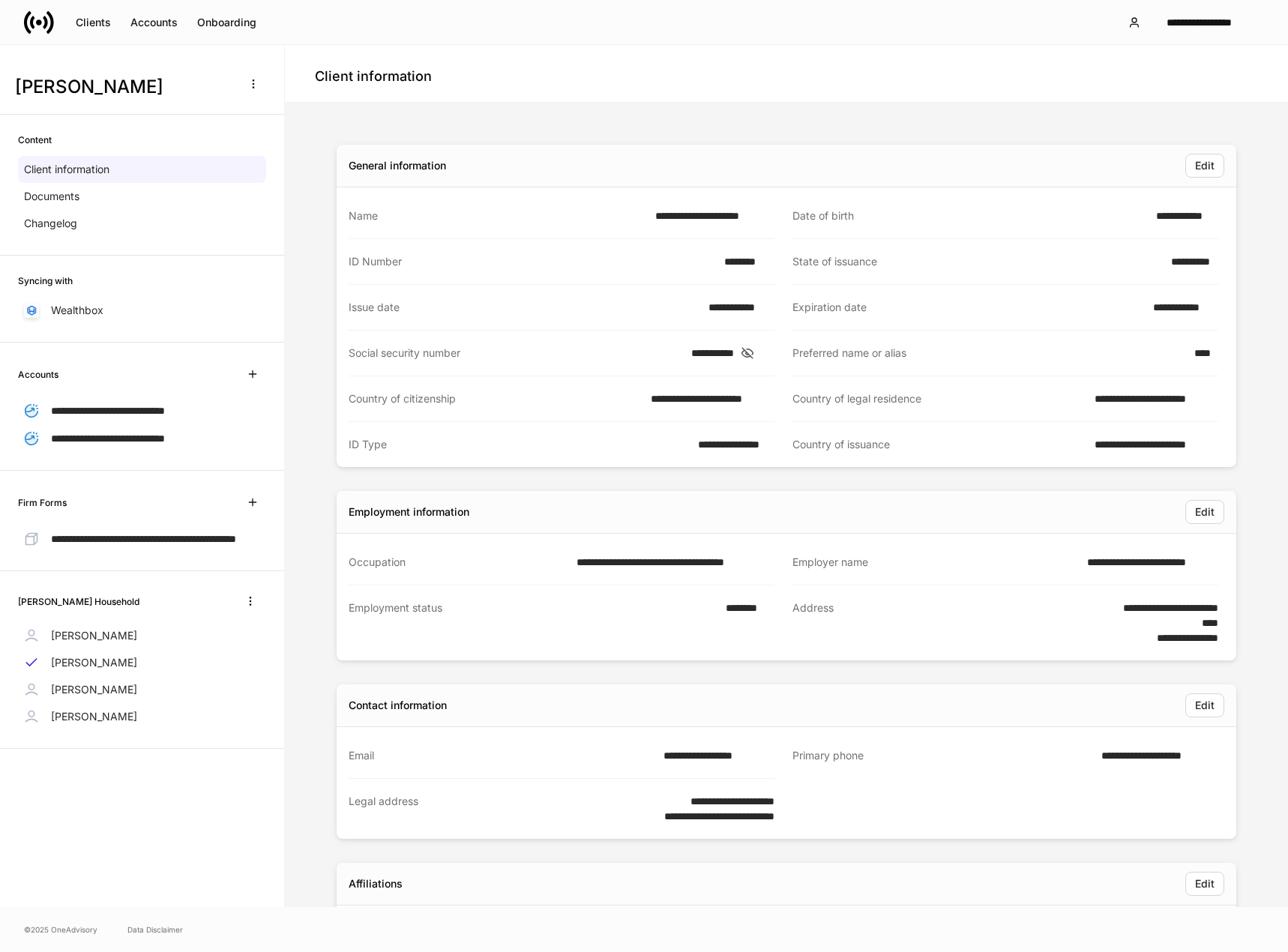 This screenshot has width=1288, height=952. What do you see at coordinates (39, 374) in the screenshot?
I see `h6: Accounts` at bounding box center [39, 374].